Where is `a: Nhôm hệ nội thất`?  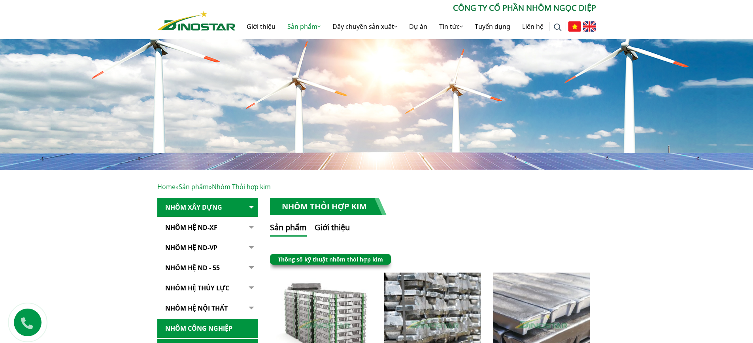 a: Nhôm hệ nội thất is located at coordinates (208, 308).